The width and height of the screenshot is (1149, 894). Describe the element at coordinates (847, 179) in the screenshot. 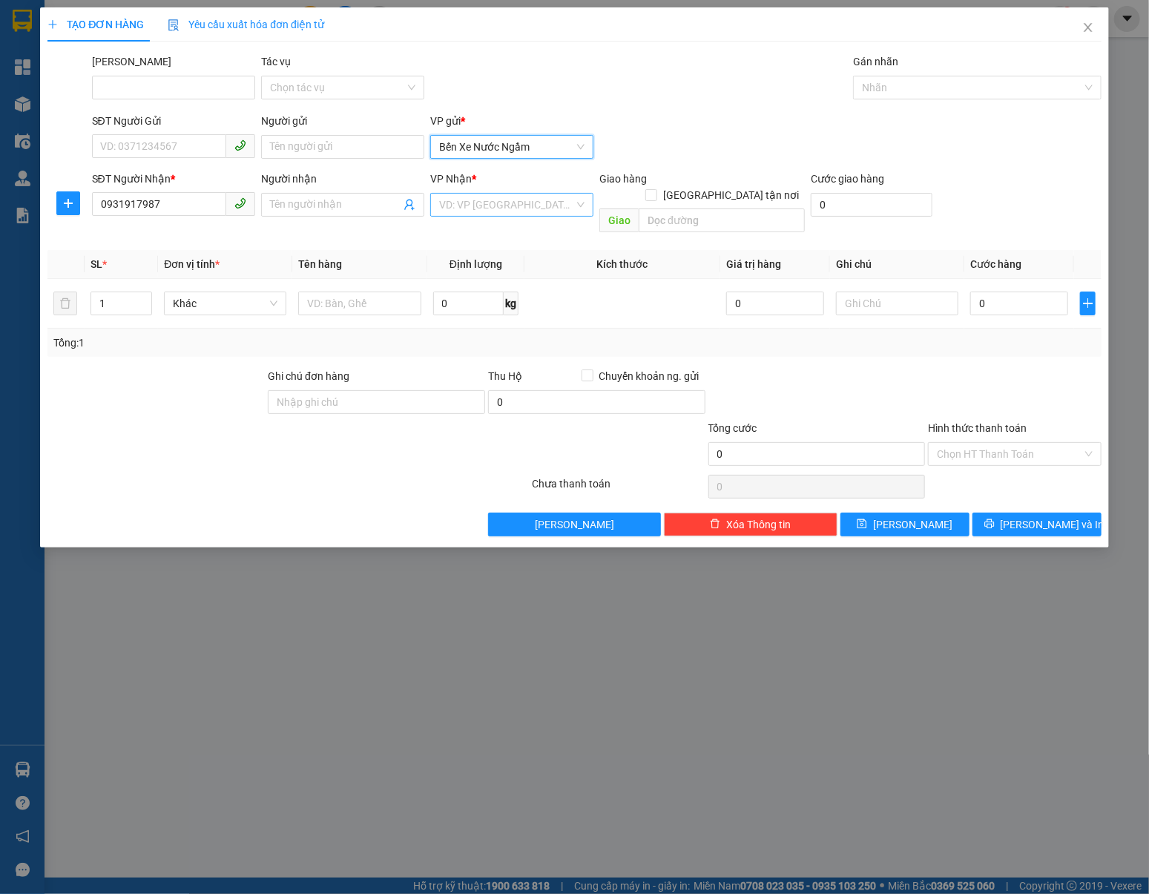

I see `label: Cước giao hàng` at that location.